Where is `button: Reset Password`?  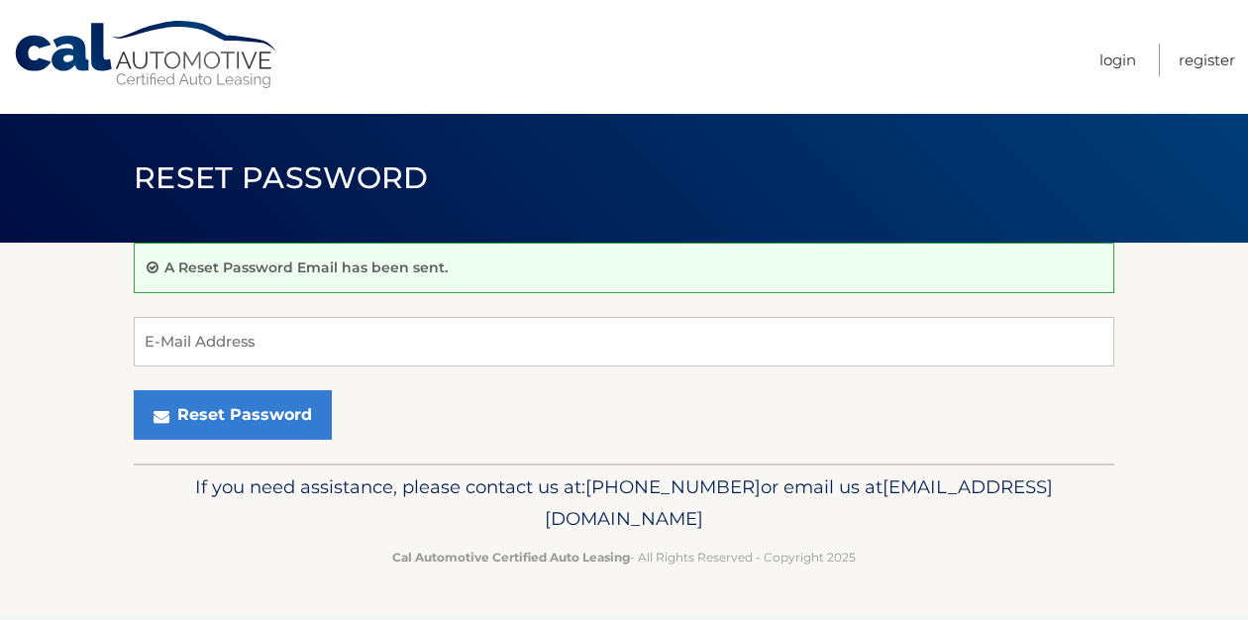 button: Reset Password is located at coordinates (233, 415).